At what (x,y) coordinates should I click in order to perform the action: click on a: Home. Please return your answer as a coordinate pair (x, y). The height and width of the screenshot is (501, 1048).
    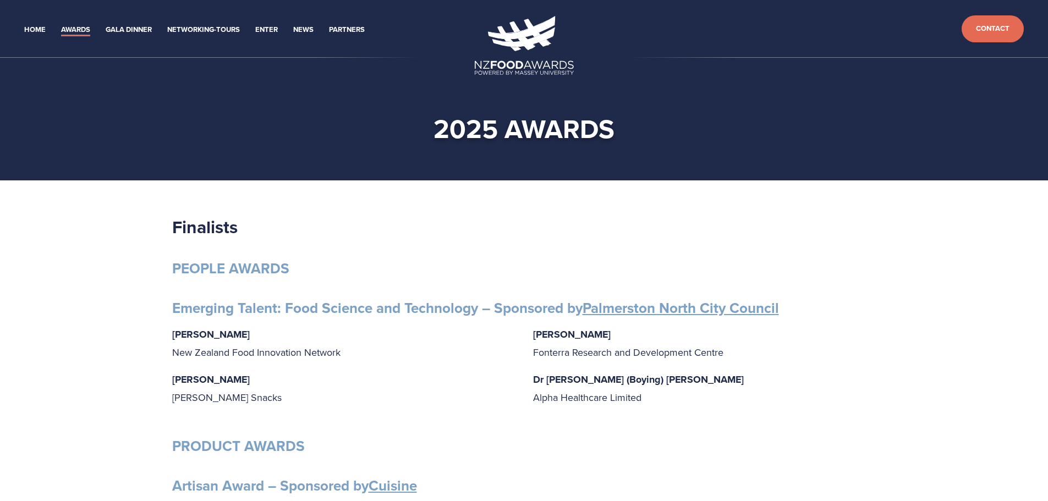
    Looking at the image, I should click on (35, 30).